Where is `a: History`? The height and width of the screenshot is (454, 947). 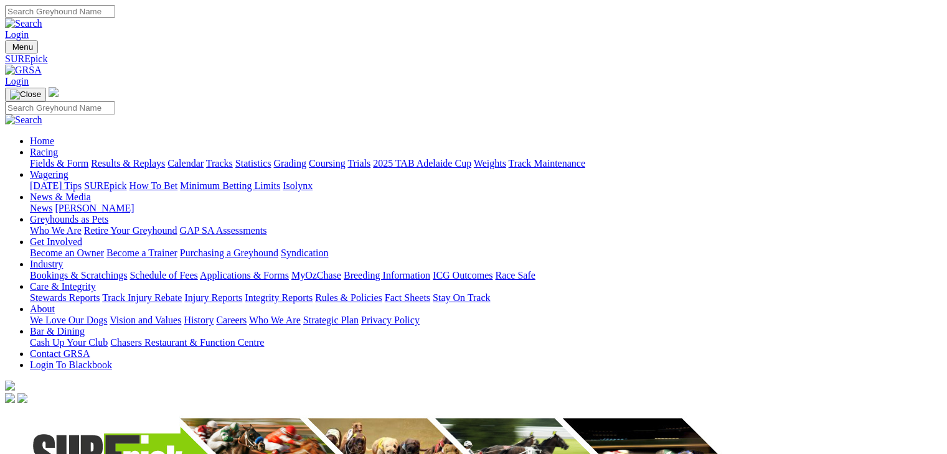 a: History is located at coordinates (199, 320).